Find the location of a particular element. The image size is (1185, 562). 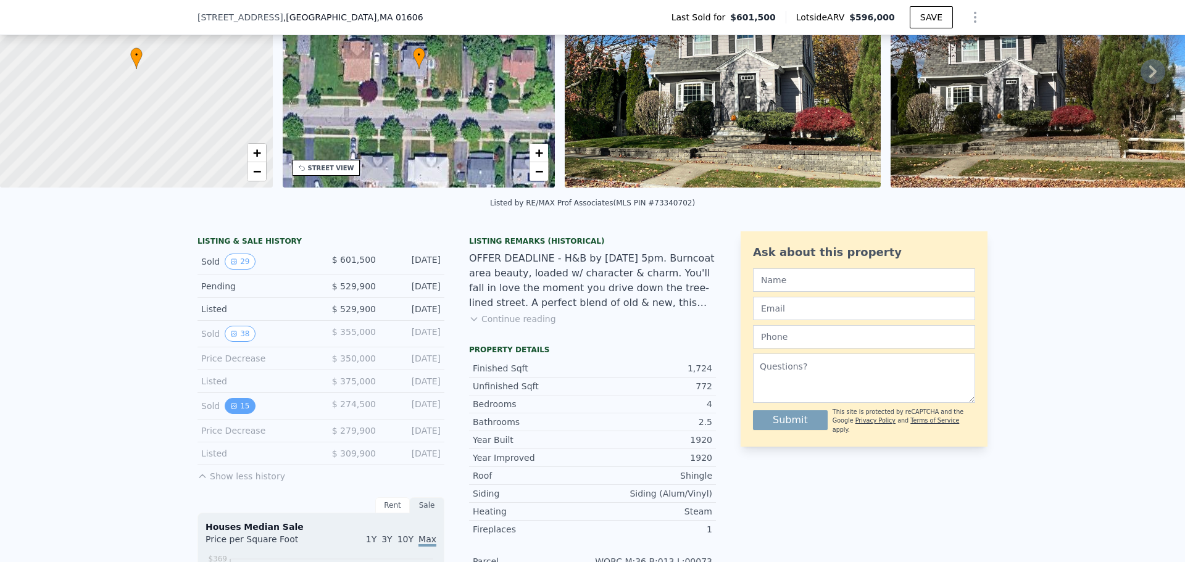

div: Shingle is located at coordinates (652, 476).